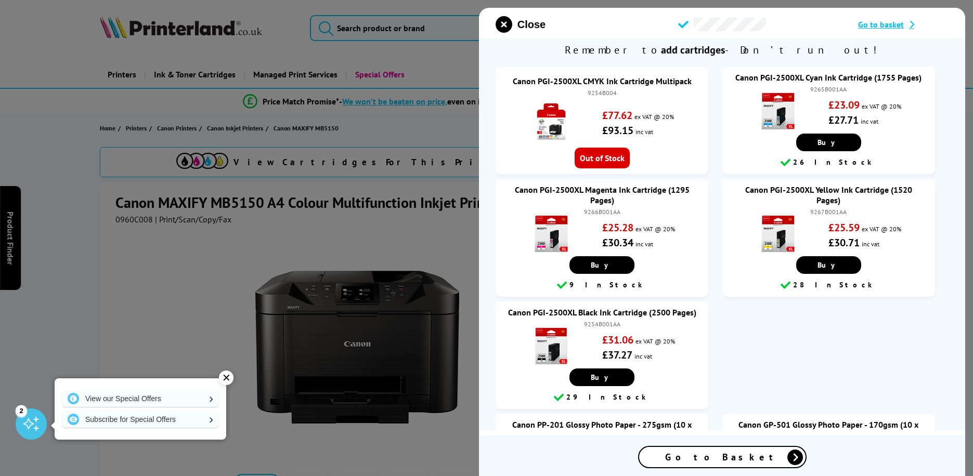  What do you see at coordinates (828, 285) in the screenshot?
I see `div: 28 In Stock` at bounding box center [828, 285].